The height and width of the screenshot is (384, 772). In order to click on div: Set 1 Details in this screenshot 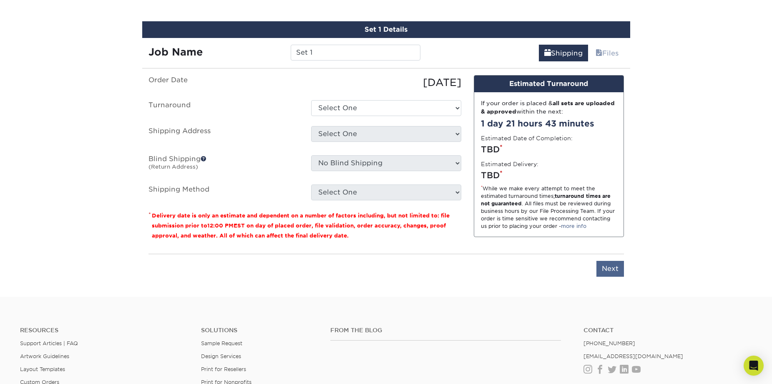, I will do `click(386, 30)`.